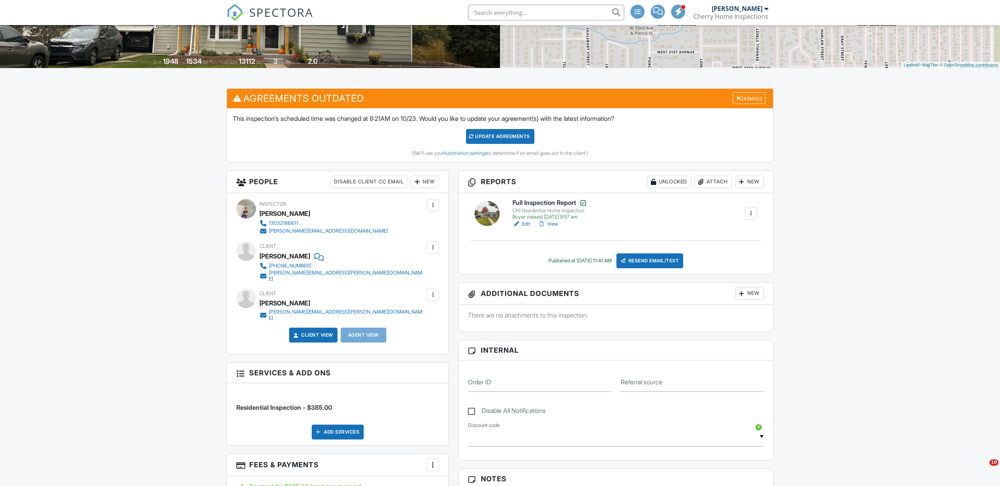 The image size is (1000, 486). I want to click on a: SPECTORA, so click(270, 19).